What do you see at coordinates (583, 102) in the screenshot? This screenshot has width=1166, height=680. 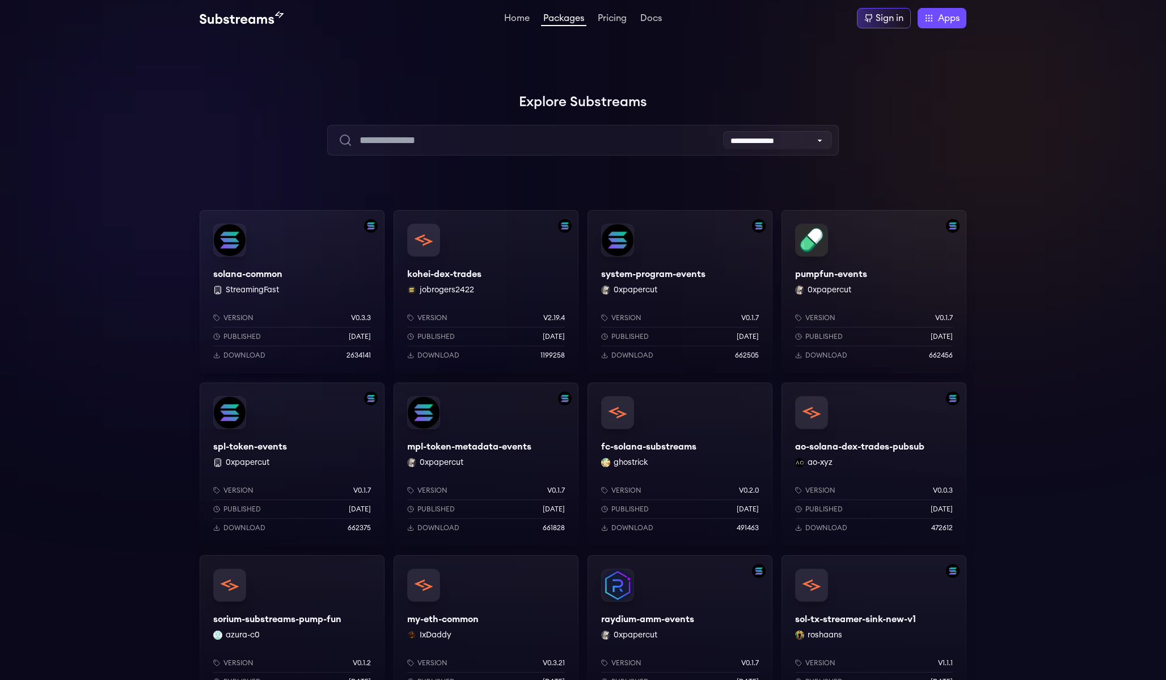 I see `h1: Explore Substreams` at bounding box center [583, 102].